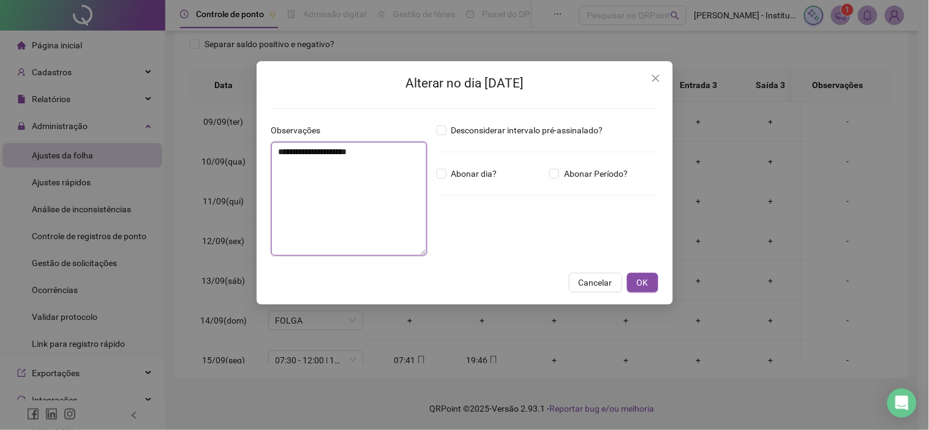  What do you see at coordinates (656, 78) in the screenshot?
I see `button: Close` at bounding box center [656, 78].